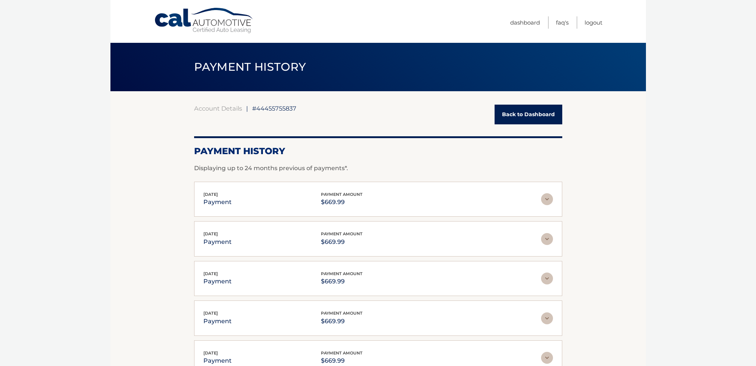 The image size is (756, 366). What do you see at coordinates (529, 114) in the screenshot?
I see `a: Back to Dashboard` at bounding box center [529, 114].